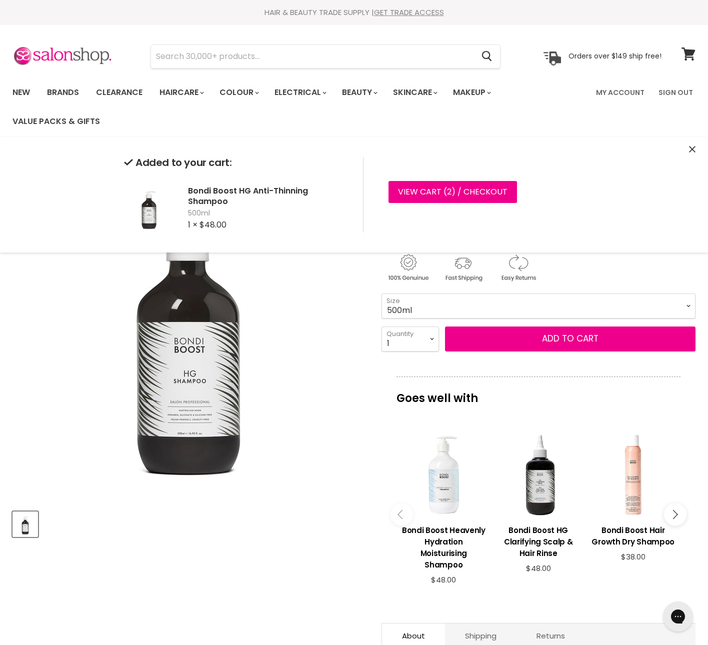 The height and width of the screenshot is (645, 708). Describe the element at coordinates (25, 524) in the screenshot. I see `button: Bondi Boost HG Anti-Thinning Shampoo` at that location.